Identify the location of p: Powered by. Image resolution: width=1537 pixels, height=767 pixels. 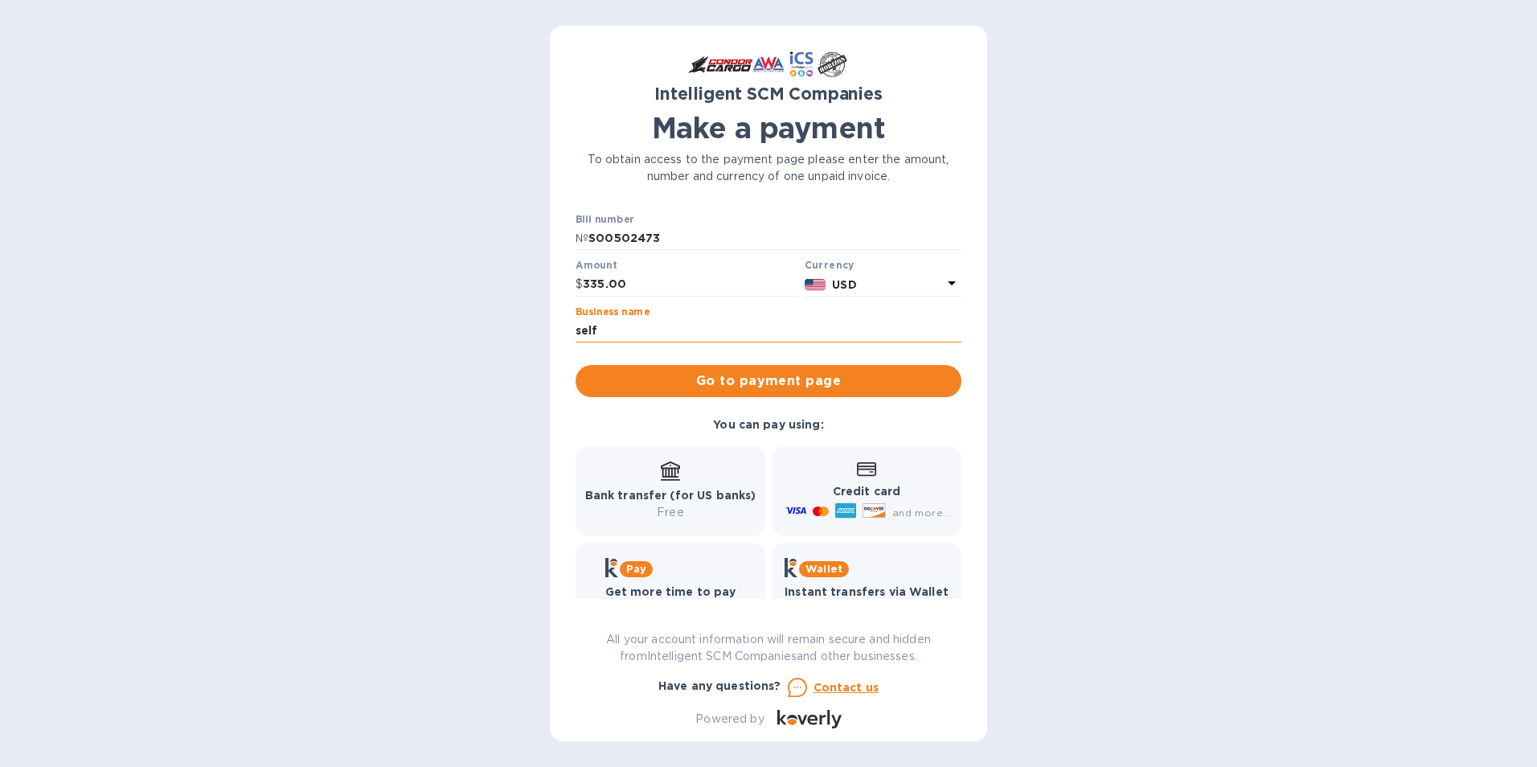
(729, 719).